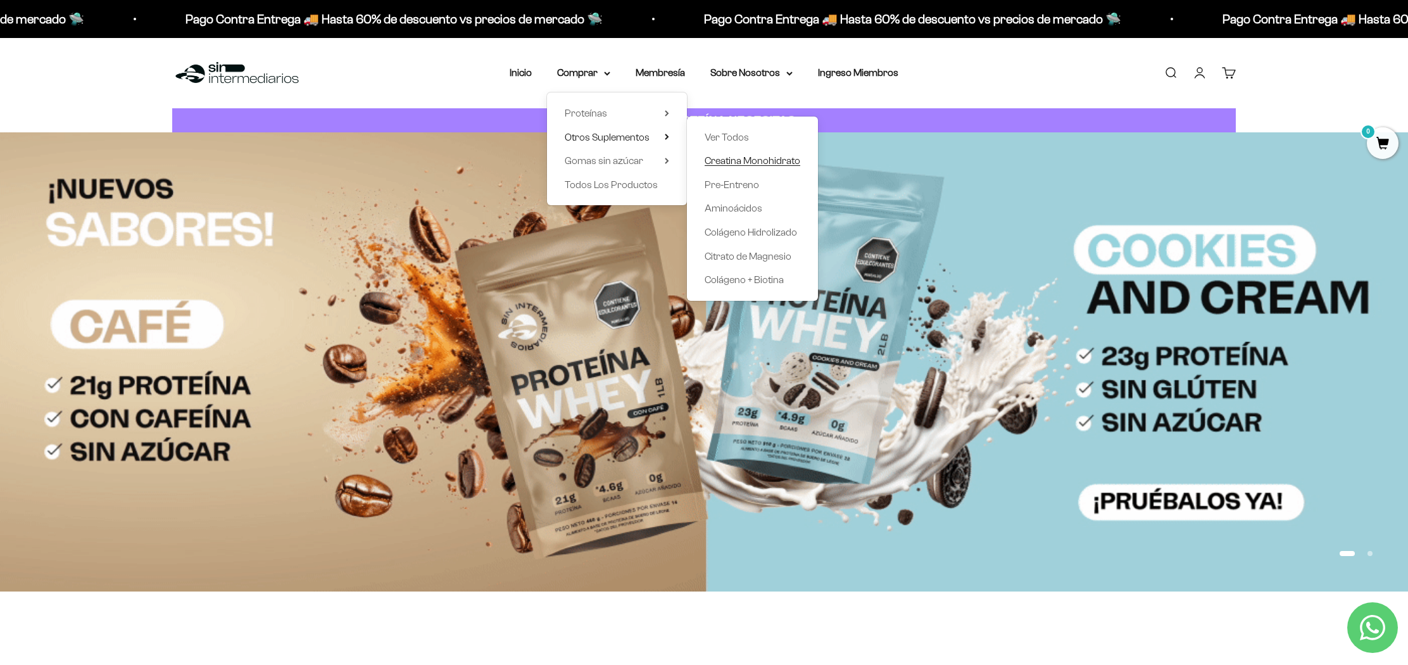 The height and width of the screenshot is (665, 1408). What do you see at coordinates (752, 160) in the screenshot?
I see `span: Creatina Monohidrato` at bounding box center [752, 160].